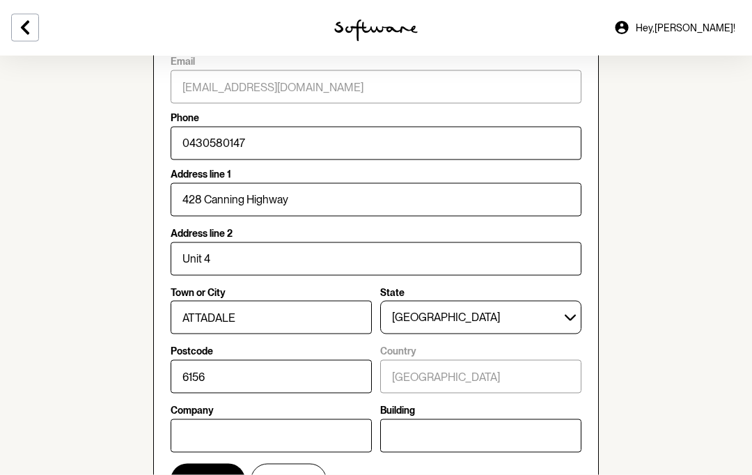 The width and height of the screenshot is (752, 475). I want to click on p: Email, so click(182, 61).